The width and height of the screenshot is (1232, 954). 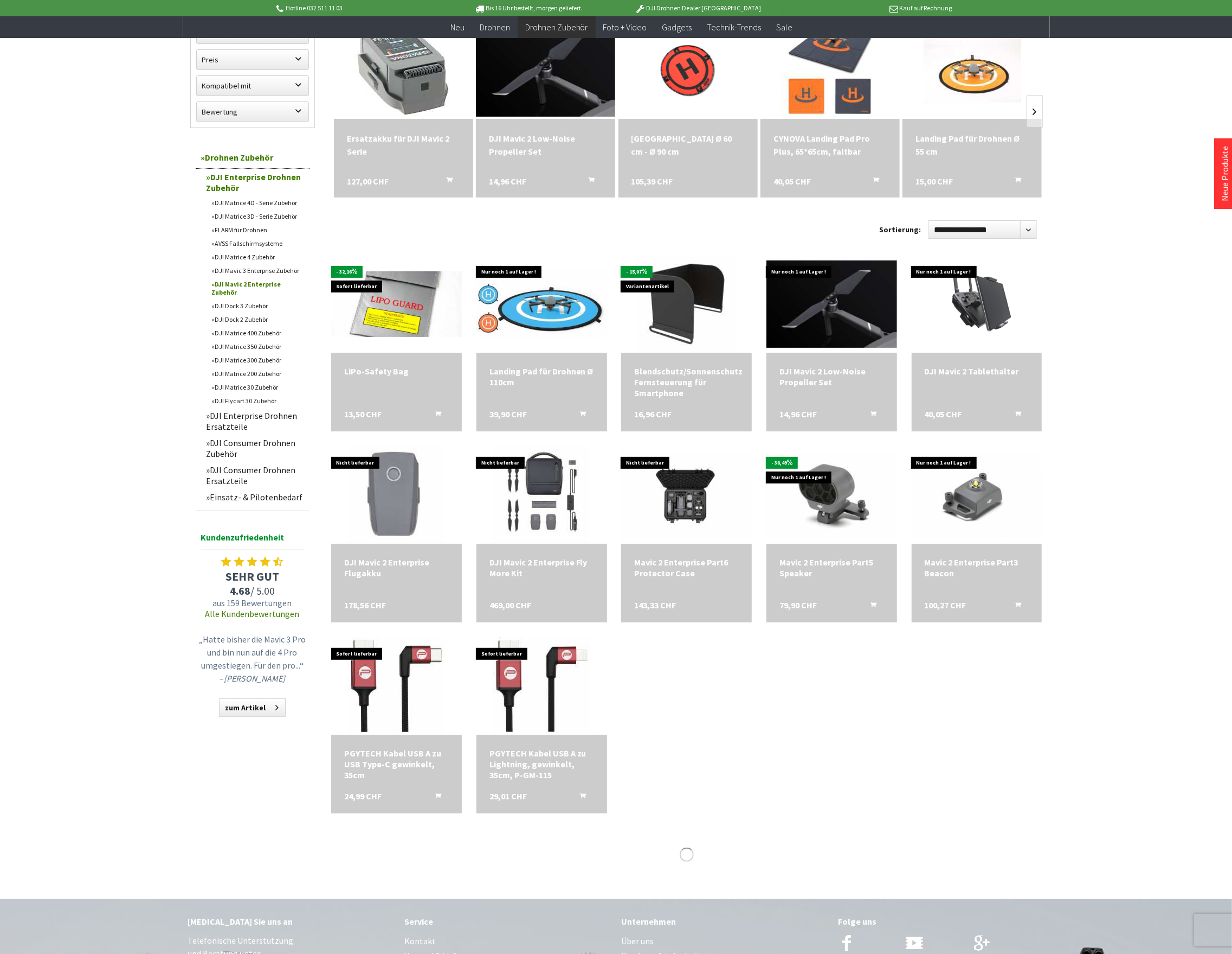 What do you see at coordinates (403, 145) in the screenshot?
I see `a: Ersatzakku für DJI Mavic 2 Serie 127,00 CHF In den Warenkorb` at bounding box center [403, 145].